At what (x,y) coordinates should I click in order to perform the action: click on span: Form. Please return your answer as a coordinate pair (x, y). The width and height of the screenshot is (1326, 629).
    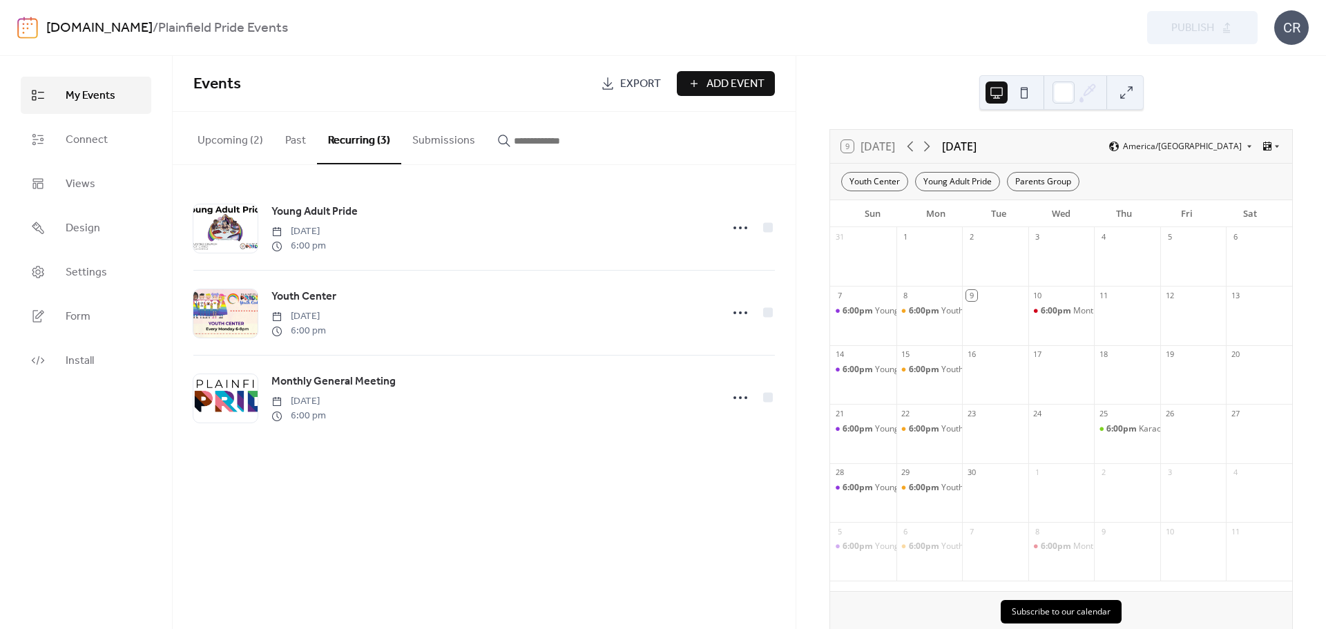
    Looking at the image, I should click on (78, 317).